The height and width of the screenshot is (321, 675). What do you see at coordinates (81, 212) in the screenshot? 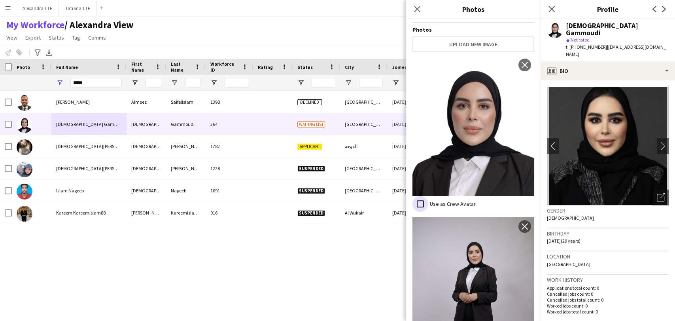
I see `span: Kareem Kareemislam88` at bounding box center [81, 212].